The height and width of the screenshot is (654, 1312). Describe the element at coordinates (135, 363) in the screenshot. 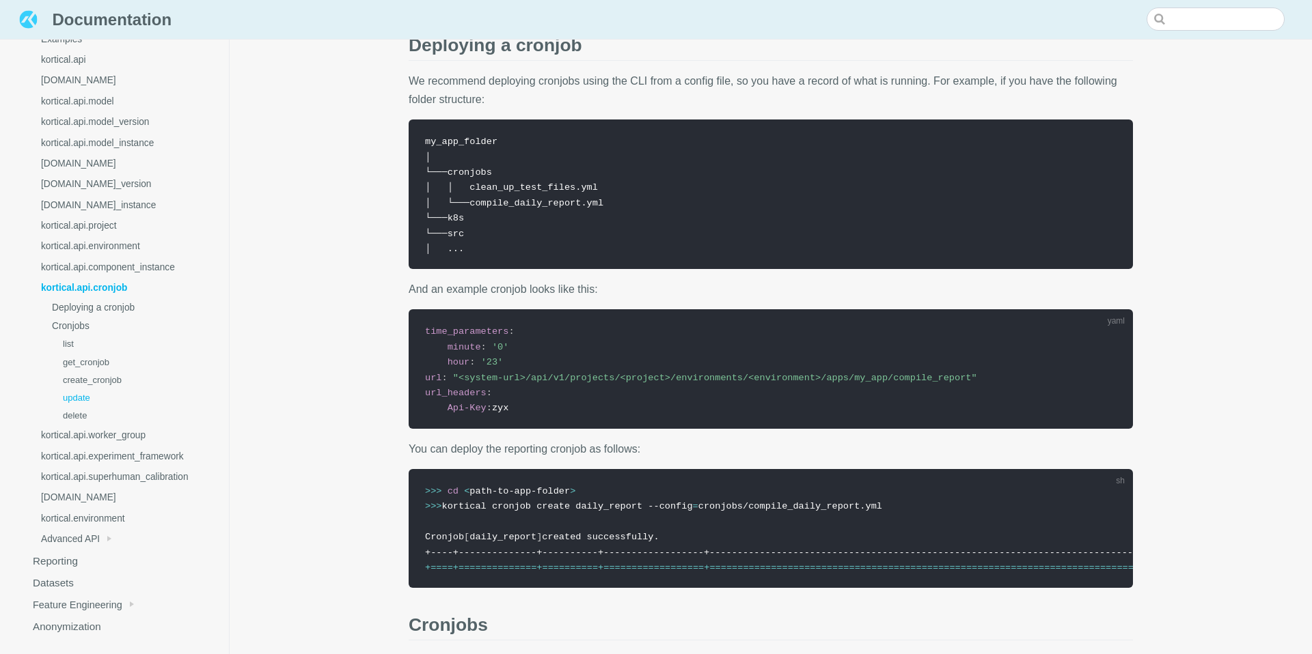

I see `a: get_cronjob` at that location.